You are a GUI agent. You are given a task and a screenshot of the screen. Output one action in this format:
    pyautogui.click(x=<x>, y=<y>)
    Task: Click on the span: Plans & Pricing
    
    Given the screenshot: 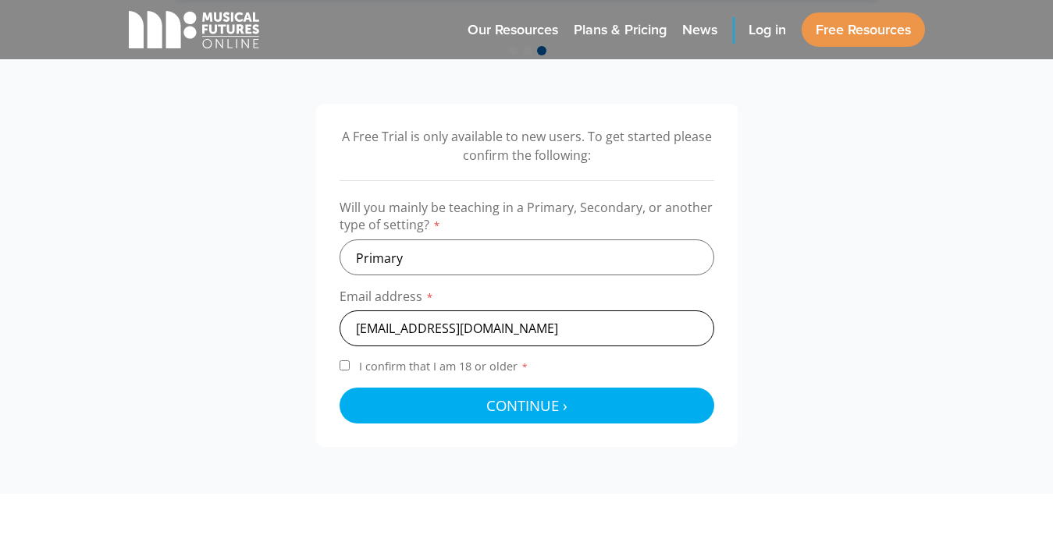 What is the action you would take?
    pyautogui.click(x=620, y=30)
    